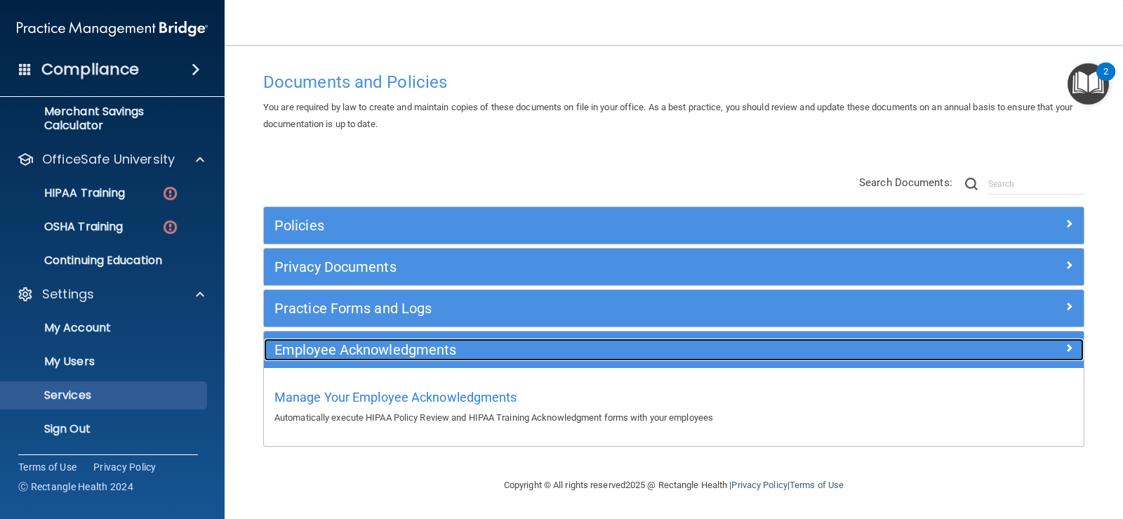 The width and height of the screenshot is (1123, 519). What do you see at coordinates (105, 362) in the screenshot?
I see `p: My Users` at bounding box center [105, 362].